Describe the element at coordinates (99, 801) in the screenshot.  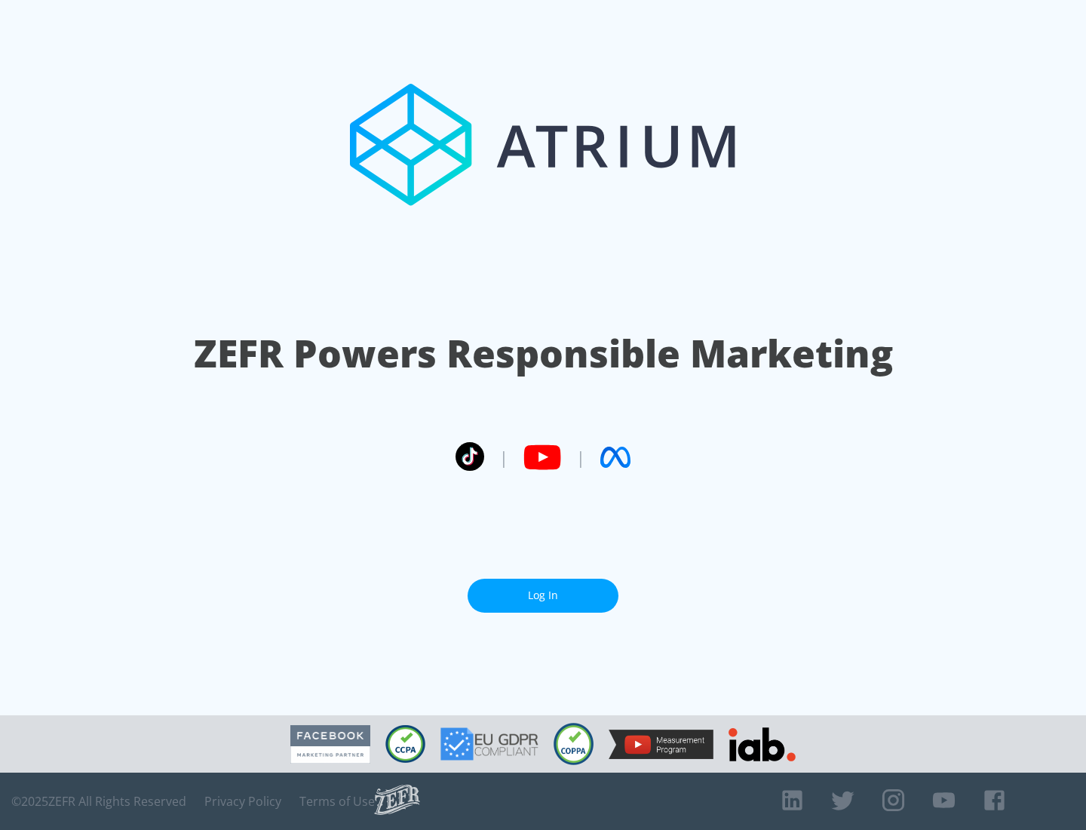
I see `span: © 2025 ZEFR All Rights Reserved` at that location.